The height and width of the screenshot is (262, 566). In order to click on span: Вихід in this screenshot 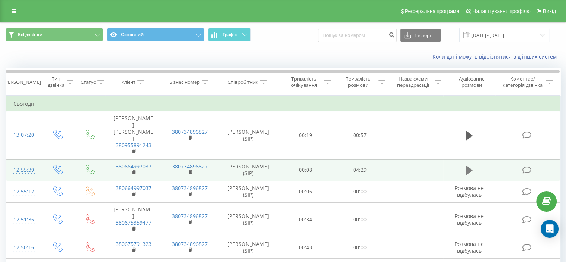, I will do `click(549, 11)`.